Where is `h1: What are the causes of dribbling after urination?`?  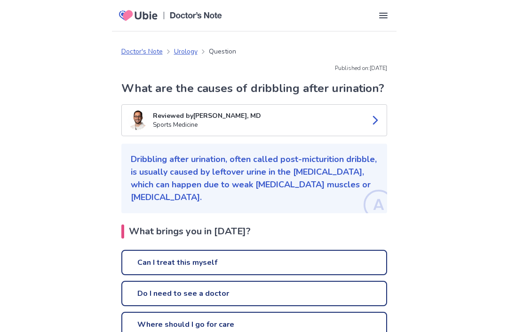 h1: What are the causes of dribbling after urination? is located at coordinates (254, 88).